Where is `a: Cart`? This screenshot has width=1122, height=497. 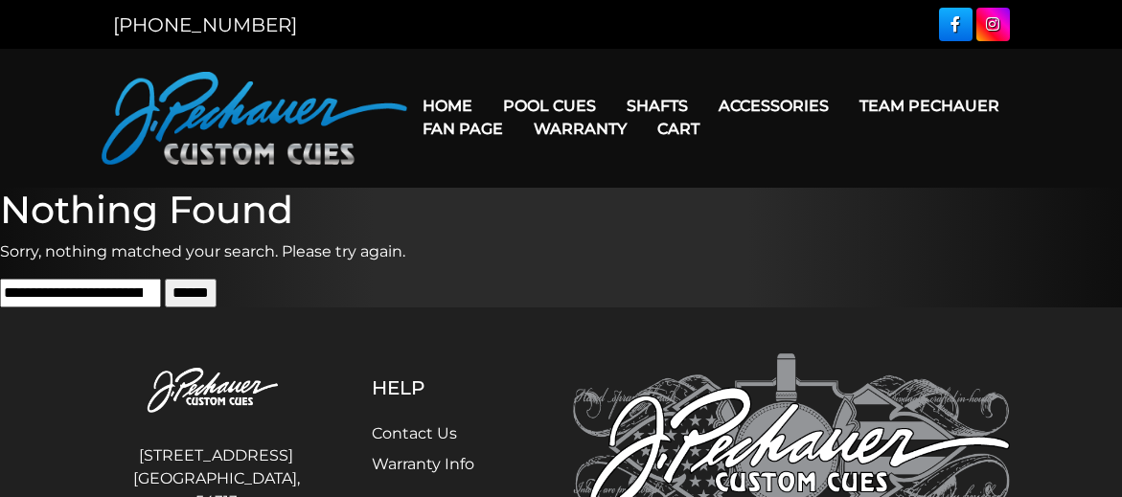
a: Cart is located at coordinates (678, 128).